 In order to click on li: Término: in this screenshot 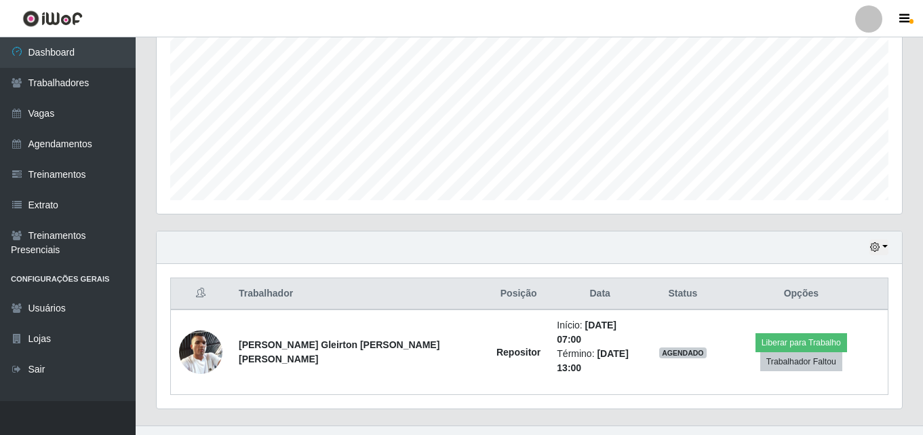, I will do `click(600, 361)`.